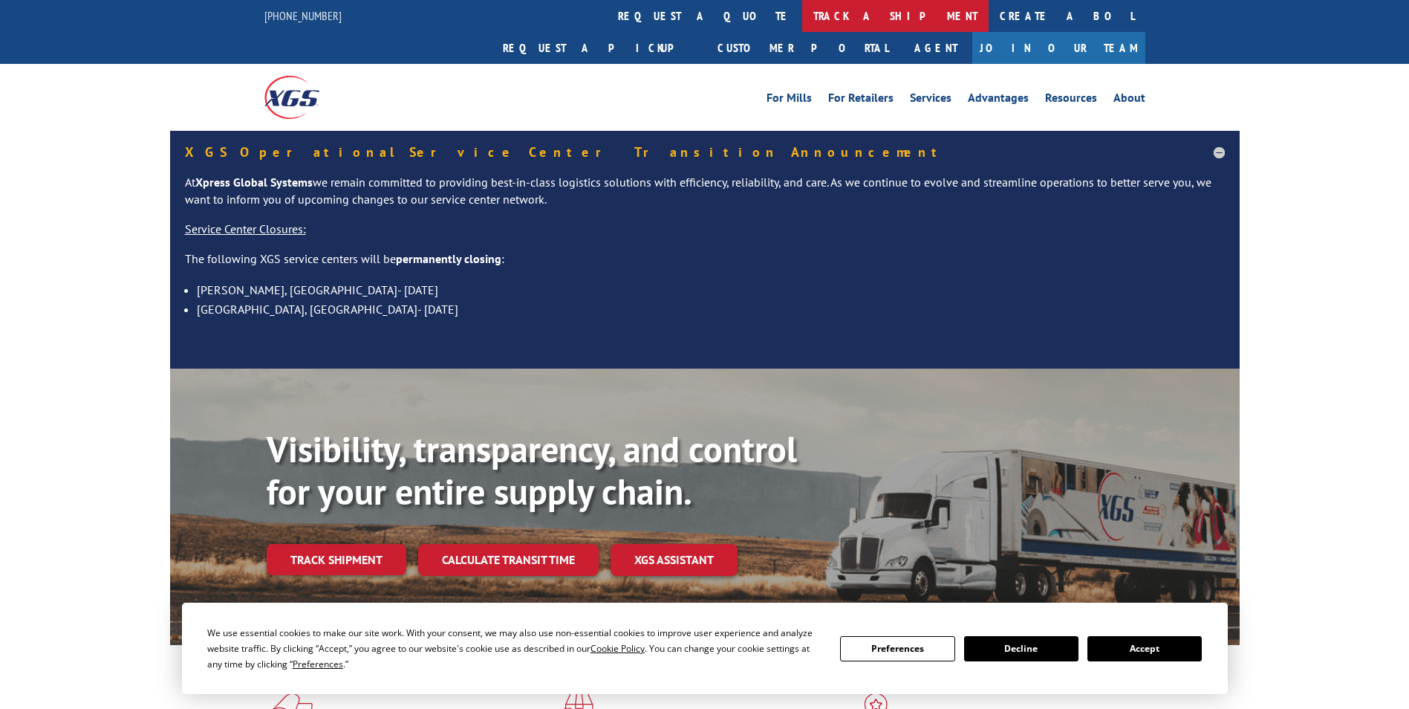 This screenshot has width=1409, height=709. Describe the element at coordinates (1058, 48) in the screenshot. I see `a: Join Our Team` at that location.